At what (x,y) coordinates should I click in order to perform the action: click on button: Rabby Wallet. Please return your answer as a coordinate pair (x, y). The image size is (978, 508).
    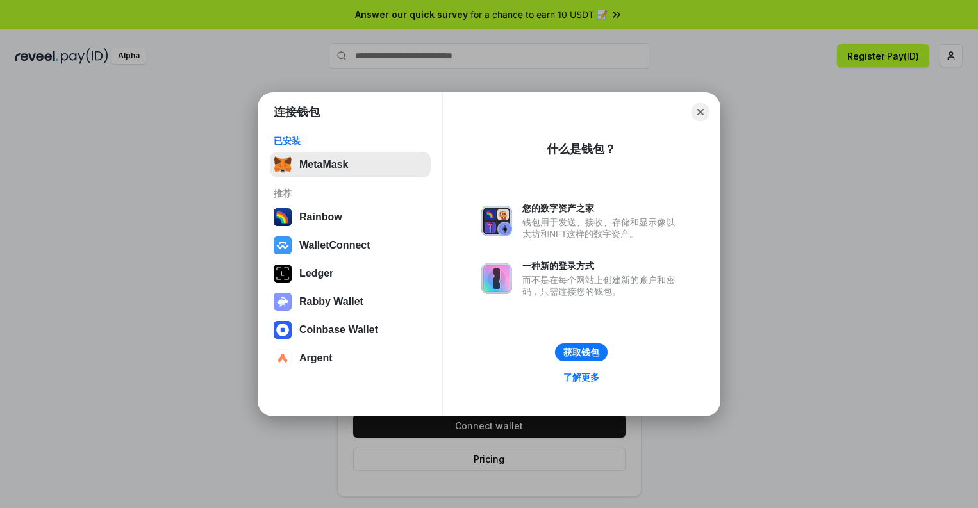
    Looking at the image, I should click on (350, 302).